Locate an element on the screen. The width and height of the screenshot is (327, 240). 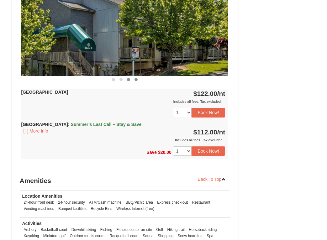
li: ATM/Cash machine is located at coordinates (105, 203).